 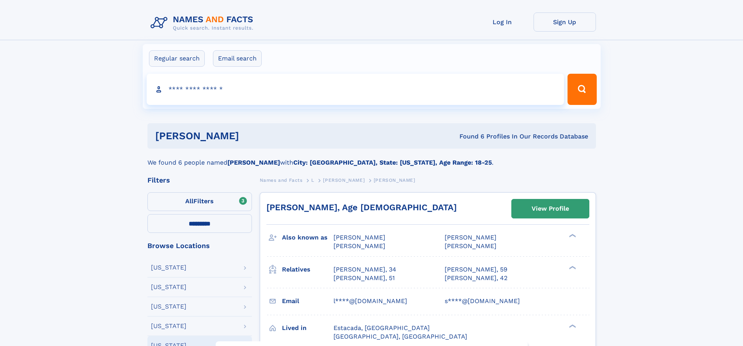 I want to click on a: Log In, so click(x=502, y=22).